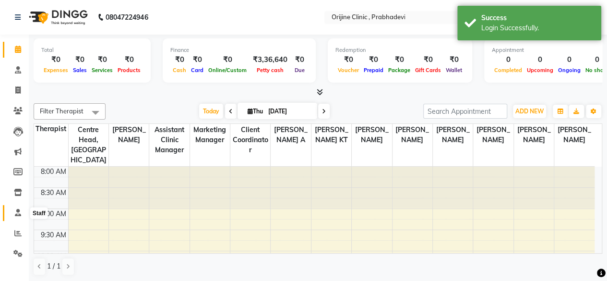 The height and width of the screenshot is (281, 607). What do you see at coordinates (228, 70) in the screenshot?
I see `span: Online/Custom` at bounding box center [228, 70].